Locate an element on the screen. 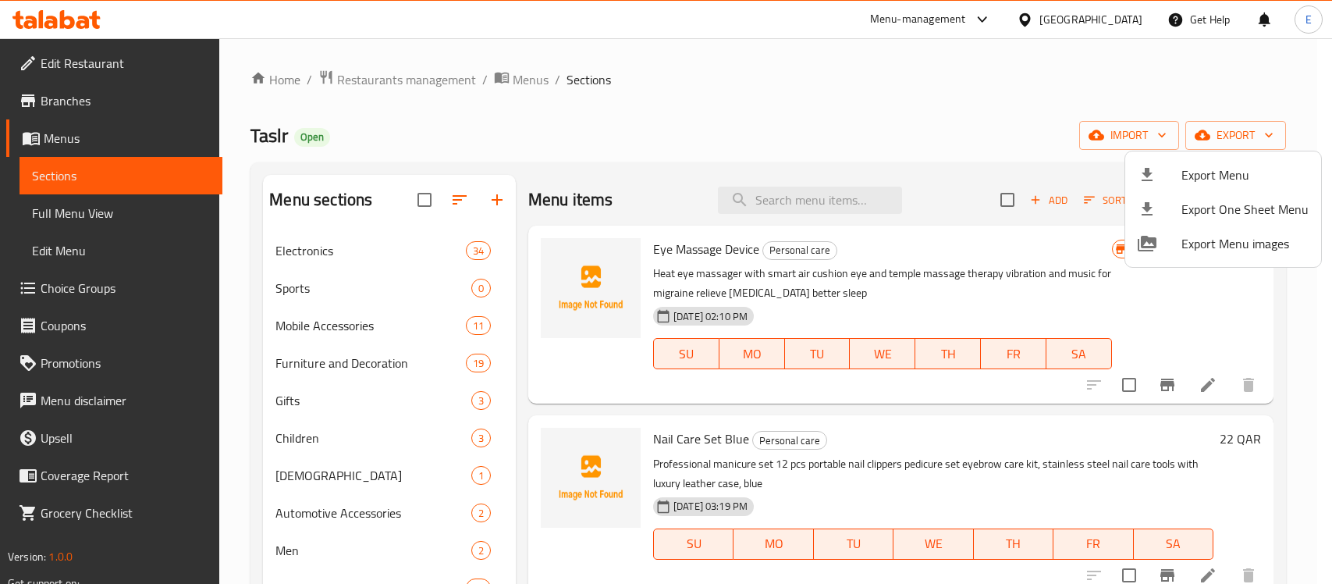 Image resolution: width=1332 pixels, height=584 pixels. li: Export Menu images is located at coordinates (1223, 243).